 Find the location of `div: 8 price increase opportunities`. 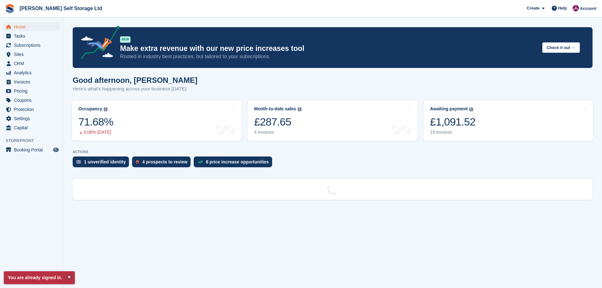

div: 8 price increase opportunities is located at coordinates (237, 162).